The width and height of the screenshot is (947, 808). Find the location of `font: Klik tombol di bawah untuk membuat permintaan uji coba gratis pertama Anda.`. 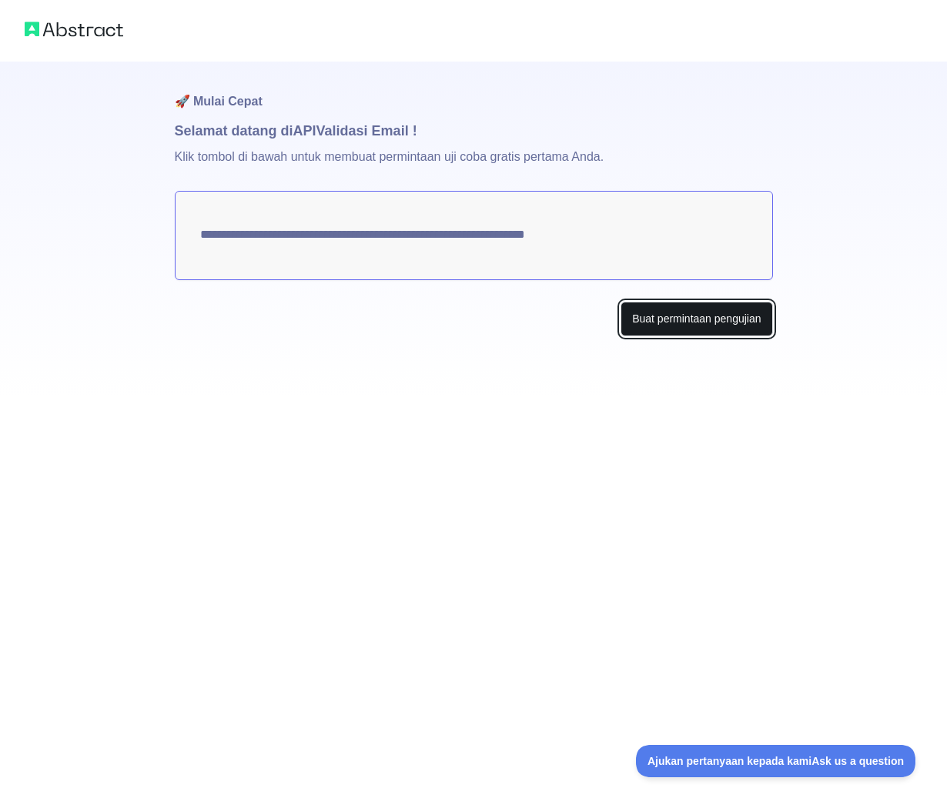

font: Klik tombol di bawah untuk membuat permintaan uji coba gratis pertama Anda. is located at coordinates (390, 156).